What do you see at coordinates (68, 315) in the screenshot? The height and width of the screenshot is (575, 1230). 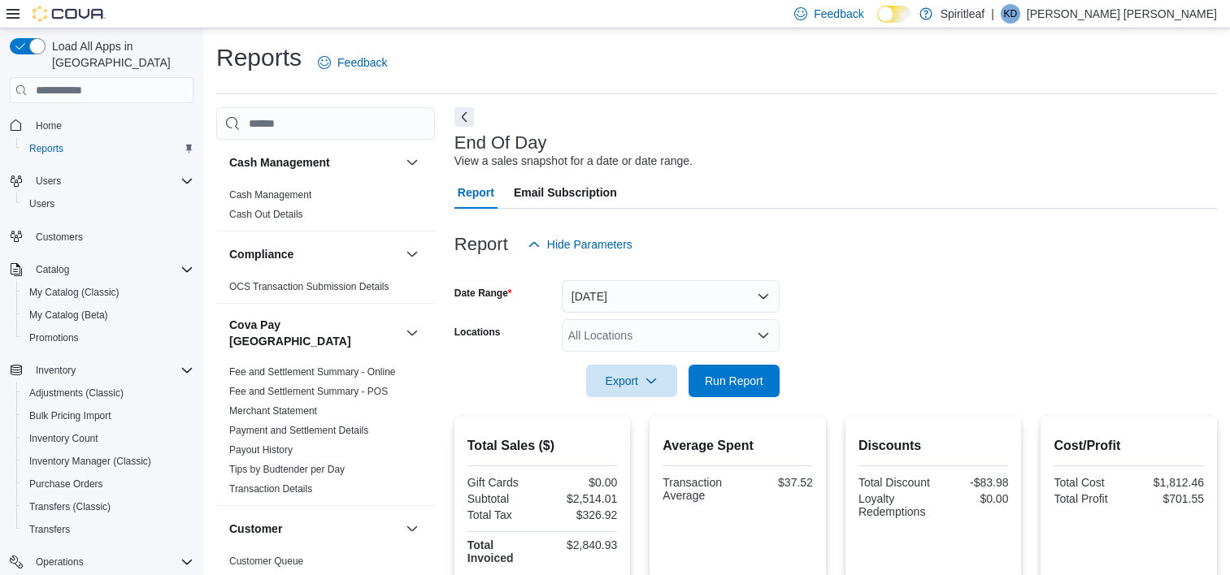 I see `span: My Catalog (Beta)` at bounding box center [68, 315].